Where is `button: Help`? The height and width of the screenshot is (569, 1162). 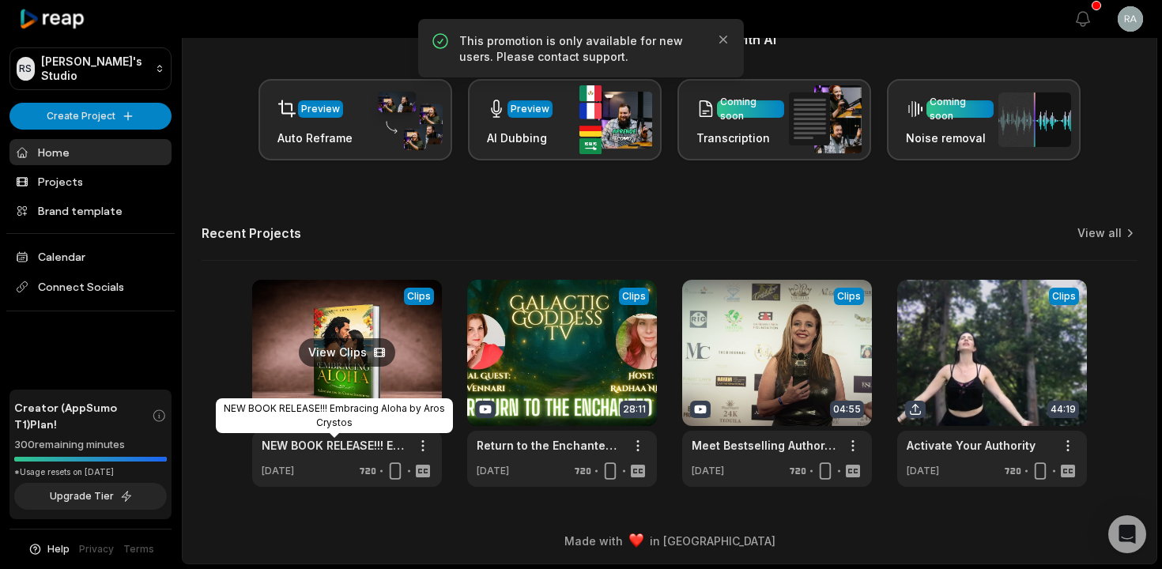
button: Help is located at coordinates (48, 549).